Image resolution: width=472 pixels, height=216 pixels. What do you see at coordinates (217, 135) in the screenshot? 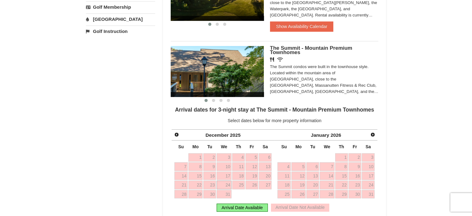
I see `span: December` at bounding box center [217, 135].